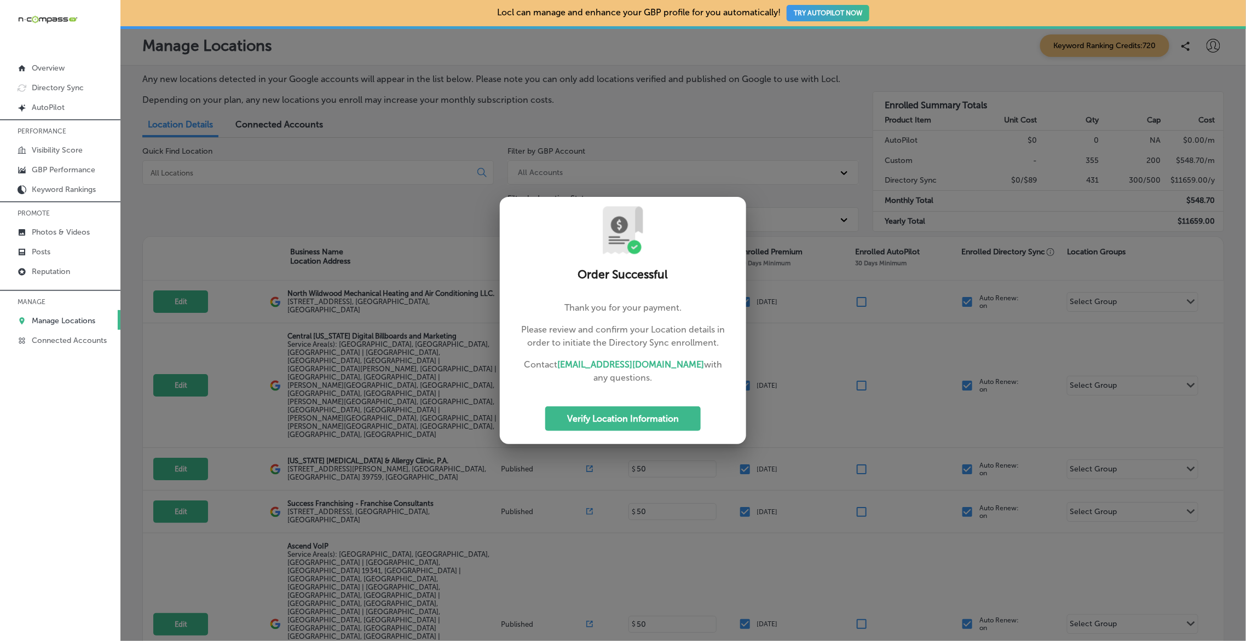 This screenshot has height=641, width=1246. Describe the element at coordinates (51, 271) in the screenshot. I see `p: Reputation` at that location.